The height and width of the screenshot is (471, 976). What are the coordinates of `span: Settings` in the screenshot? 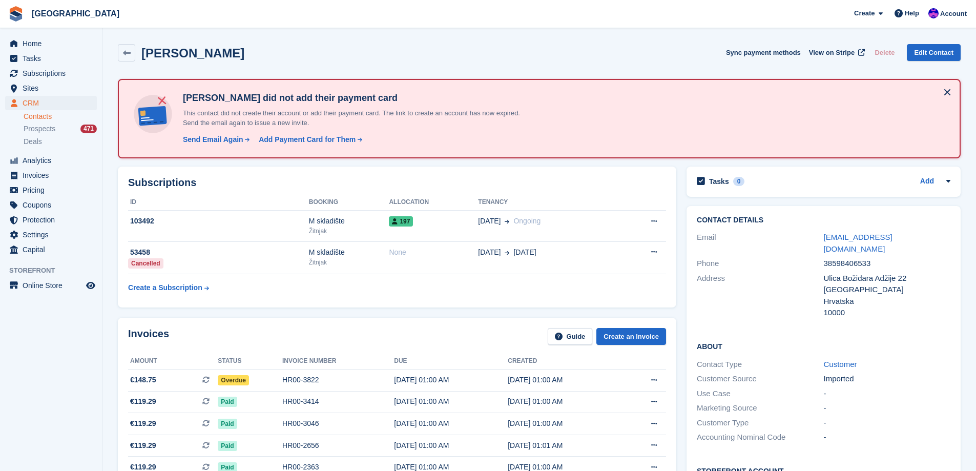 It's located at (53, 235).